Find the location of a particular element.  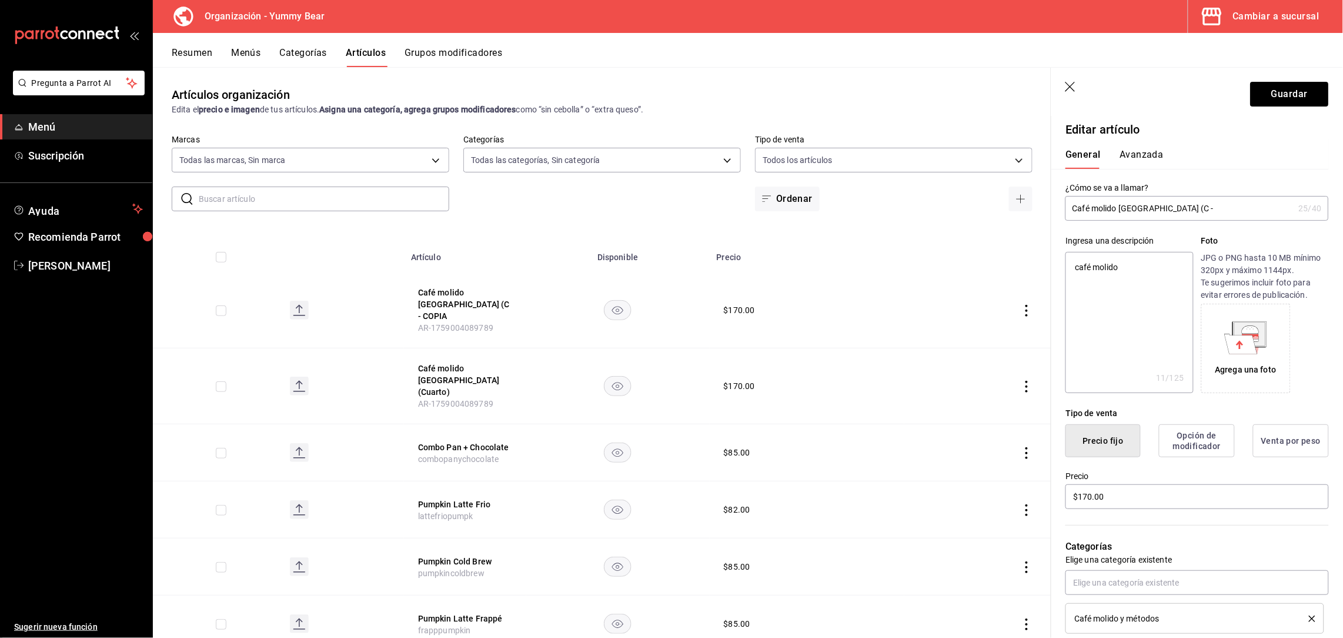

button: Opción de modificador is located at coordinates (1197, 441).